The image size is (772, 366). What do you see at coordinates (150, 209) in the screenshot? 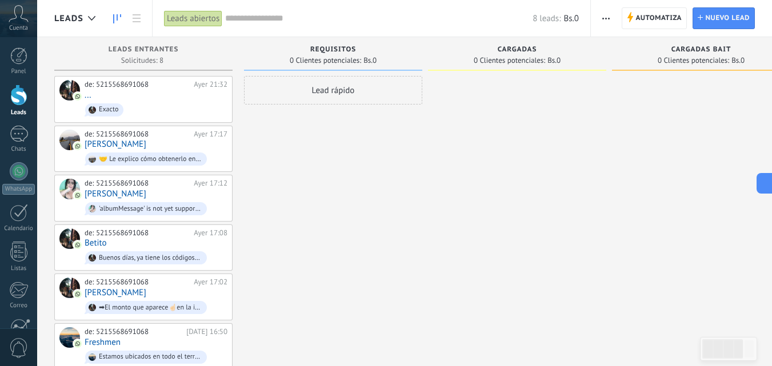
I see `div: 'albumMessage' is not yet supported. Use your device to view this message.` at bounding box center [150, 209].